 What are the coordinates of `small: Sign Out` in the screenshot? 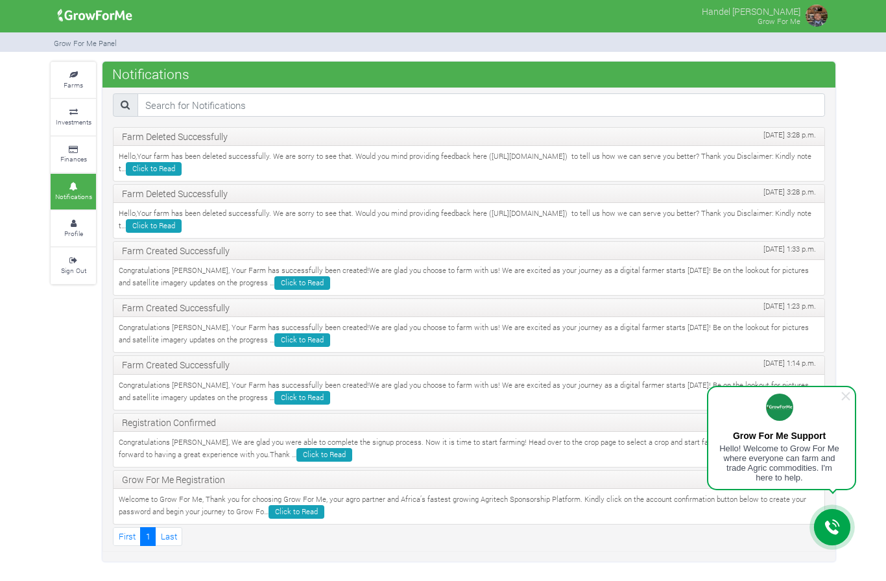 It's located at (73, 270).